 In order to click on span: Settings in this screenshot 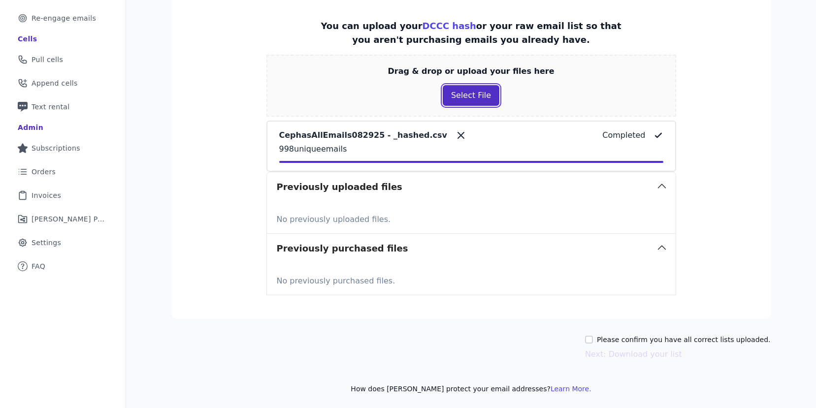, I will do `click(46, 243)`.